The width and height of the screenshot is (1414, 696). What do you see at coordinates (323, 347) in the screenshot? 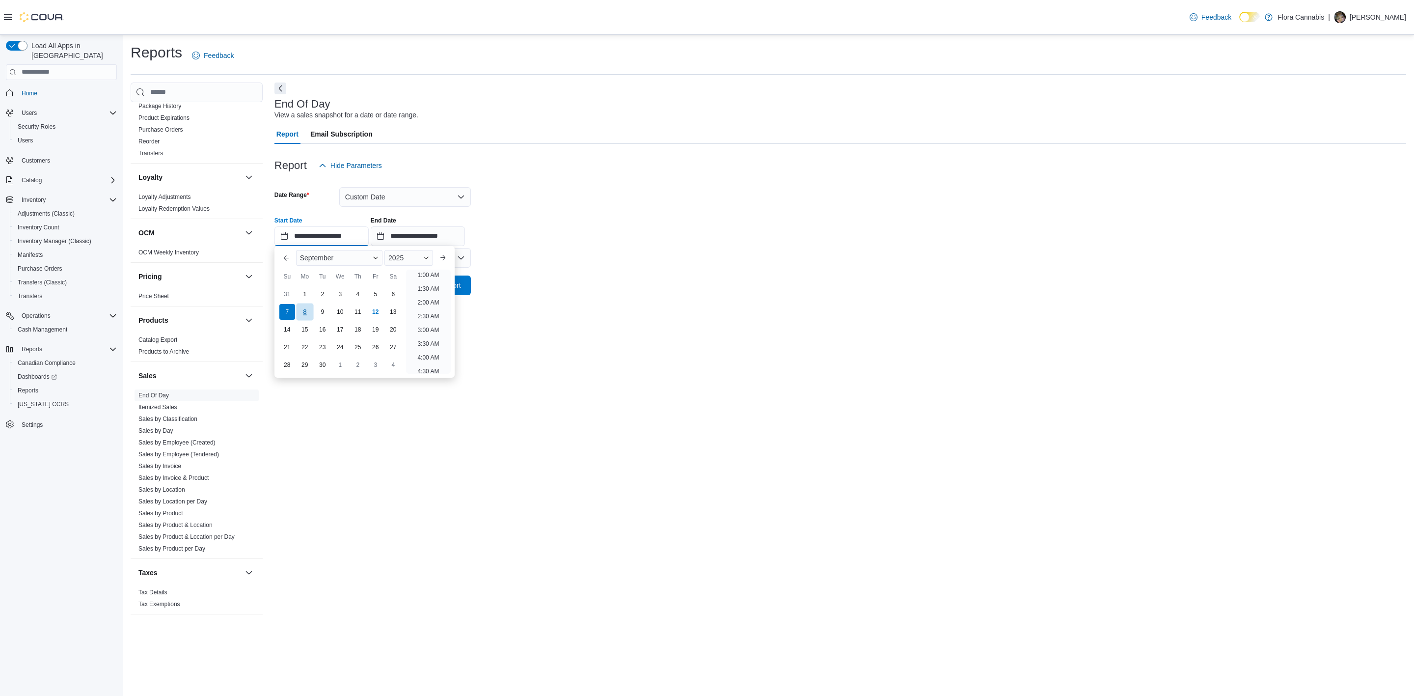
I see `div: day-23` at bounding box center [323, 347].